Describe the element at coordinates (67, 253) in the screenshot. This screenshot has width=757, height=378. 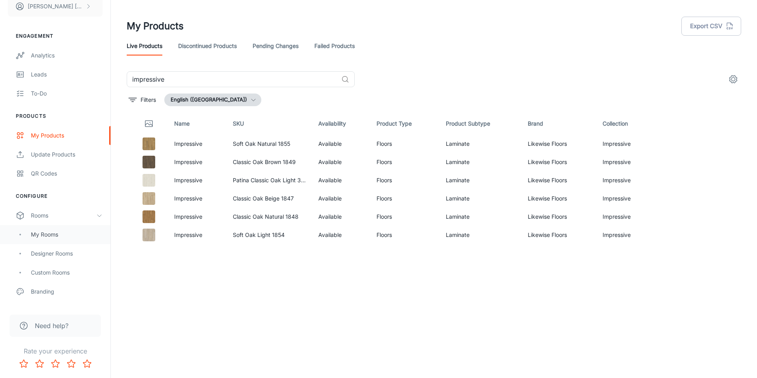
I see `div: Designer Rooms` at that location.